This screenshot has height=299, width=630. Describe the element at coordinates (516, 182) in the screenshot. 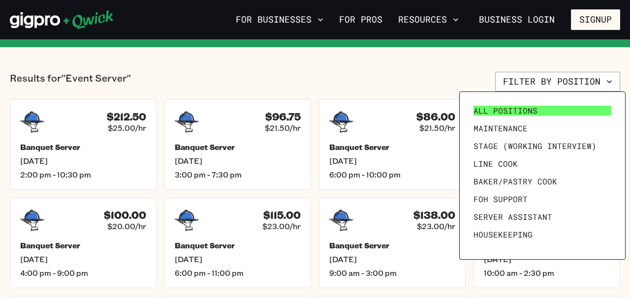

I see `span: Baker/Pastry Cook` at that location.